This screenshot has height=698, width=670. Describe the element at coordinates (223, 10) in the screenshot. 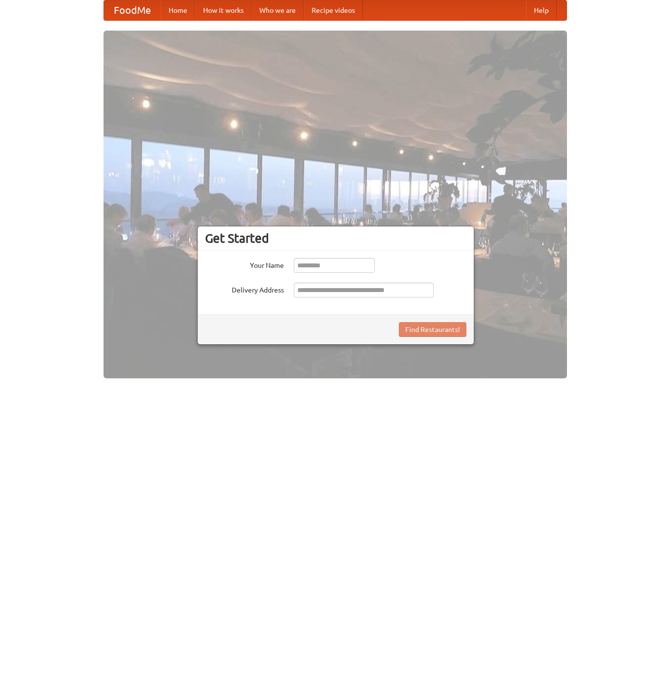

I see `a: How it works` at that location.